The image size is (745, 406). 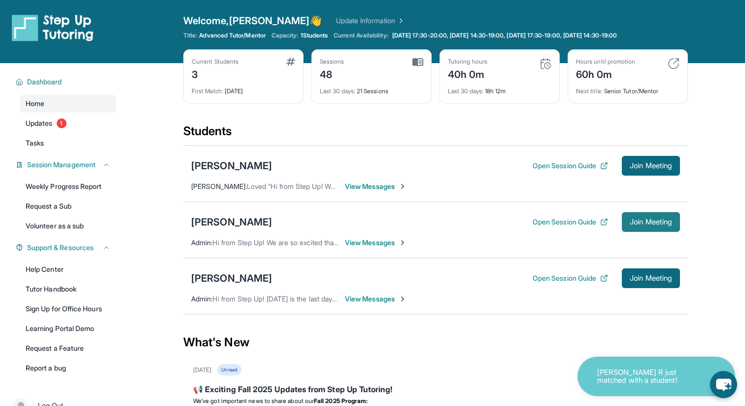 I want to click on div: Senior Tutor/Mentor, so click(x=628, y=88).